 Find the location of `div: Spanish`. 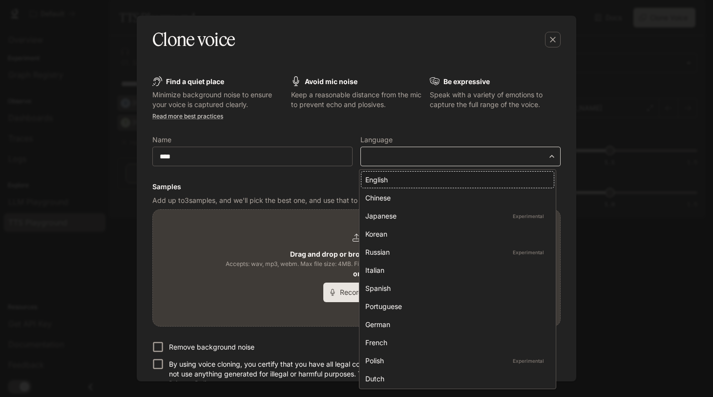

div: Spanish is located at coordinates (456, 288).